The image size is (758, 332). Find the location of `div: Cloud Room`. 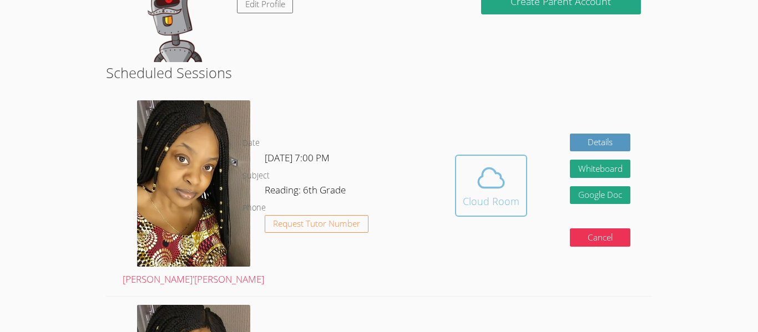

div: Cloud Room is located at coordinates (491, 201).